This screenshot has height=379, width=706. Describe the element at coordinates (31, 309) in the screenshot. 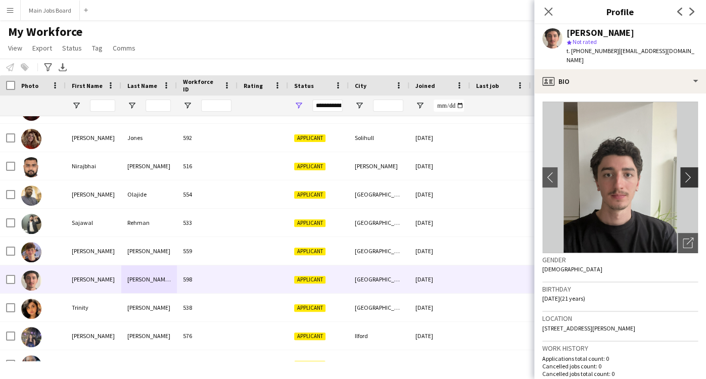

I see `img: Trinity Taylor Sharp` at that location.